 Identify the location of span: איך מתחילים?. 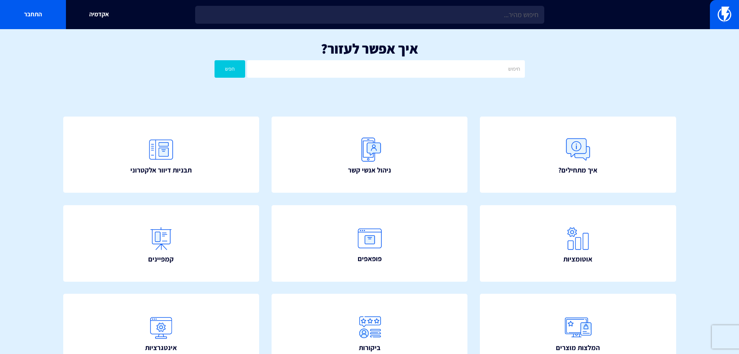
(578, 170).